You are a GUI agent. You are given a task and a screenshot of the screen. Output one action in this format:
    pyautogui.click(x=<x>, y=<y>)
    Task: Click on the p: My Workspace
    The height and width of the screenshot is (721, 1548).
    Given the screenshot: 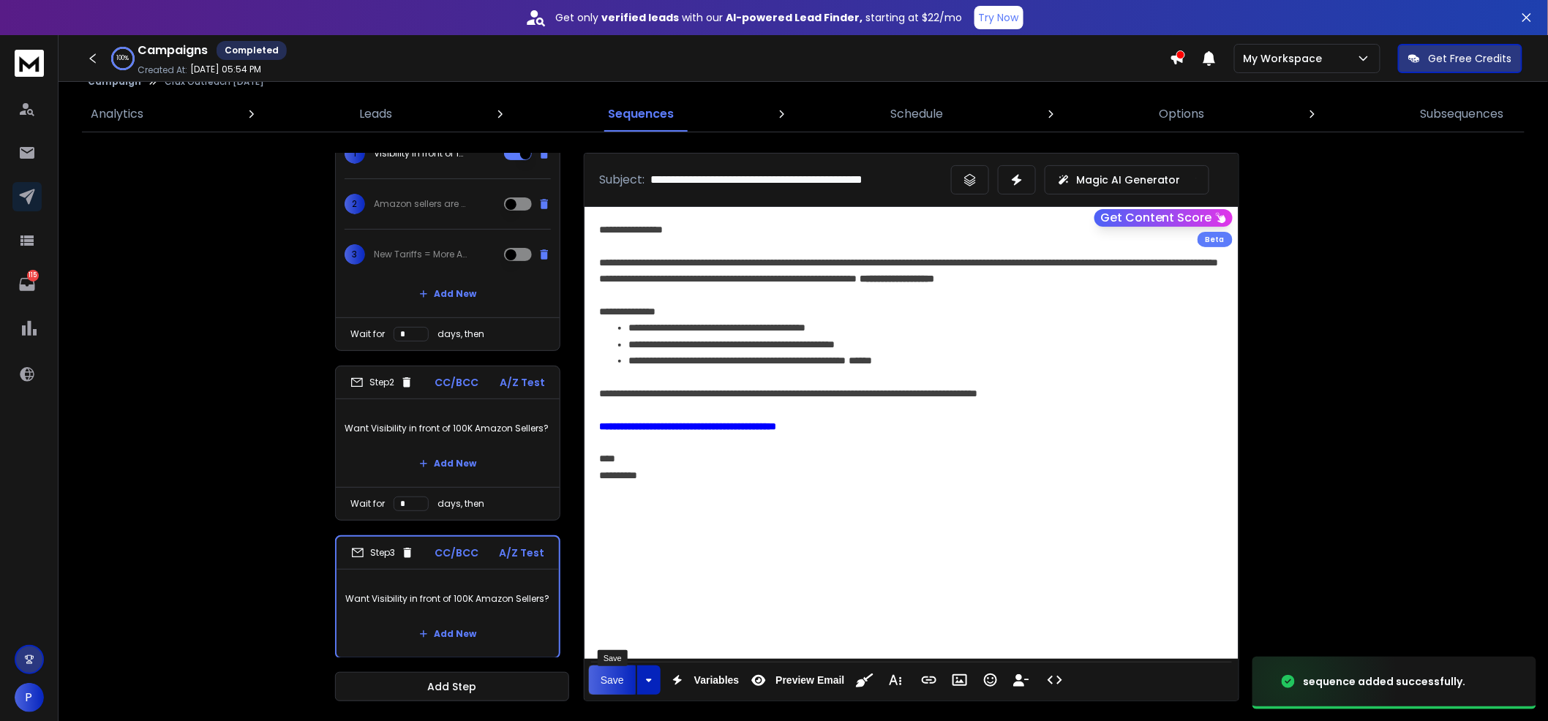 What is the action you would take?
    pyautogui.click(x=1286, y=59)
    